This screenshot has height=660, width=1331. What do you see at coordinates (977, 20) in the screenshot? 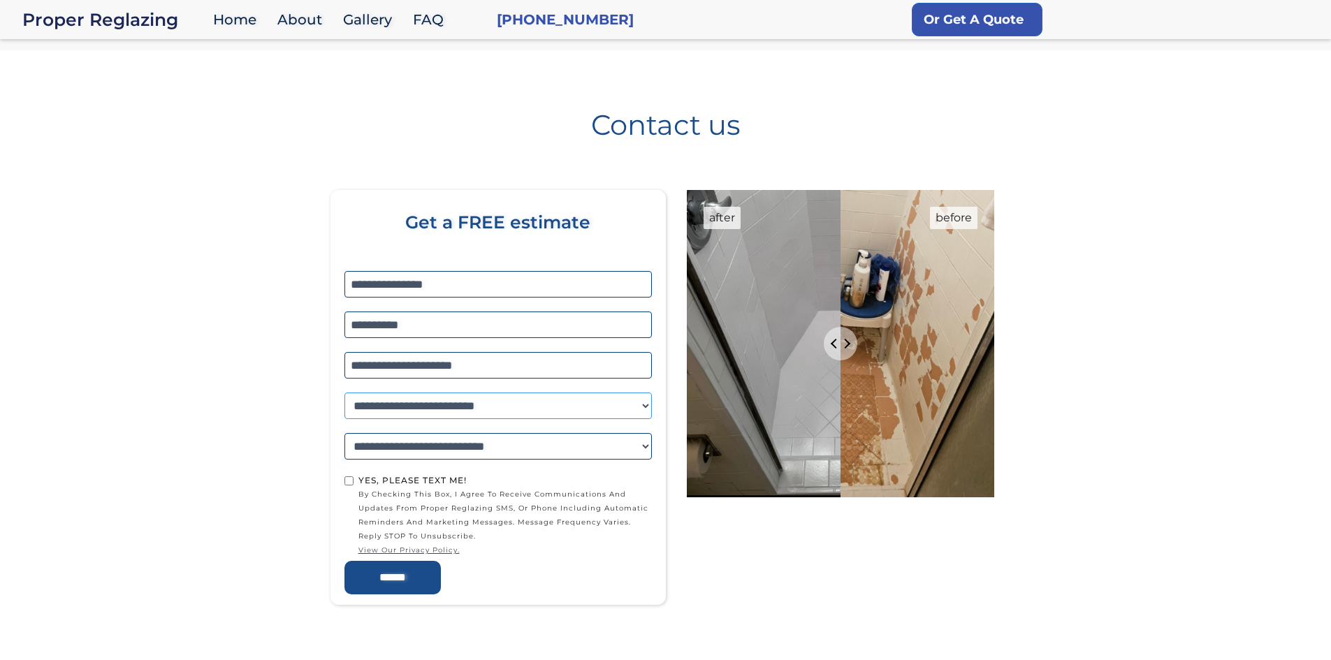
I see `a: Or Get A Quote` at bounding box center [977, 20].